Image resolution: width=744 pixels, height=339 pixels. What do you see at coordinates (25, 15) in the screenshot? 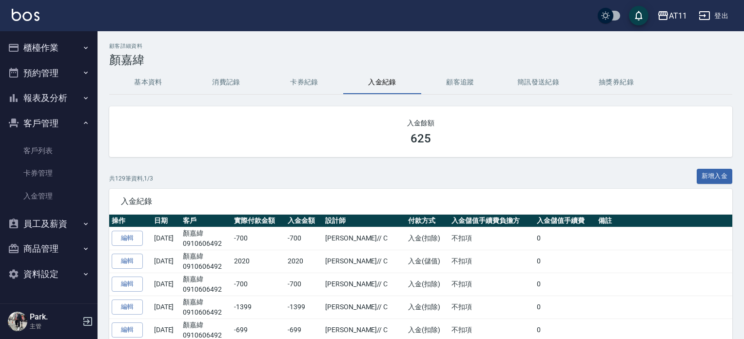
I see `img: Logo` at bounding box center [25, 15].